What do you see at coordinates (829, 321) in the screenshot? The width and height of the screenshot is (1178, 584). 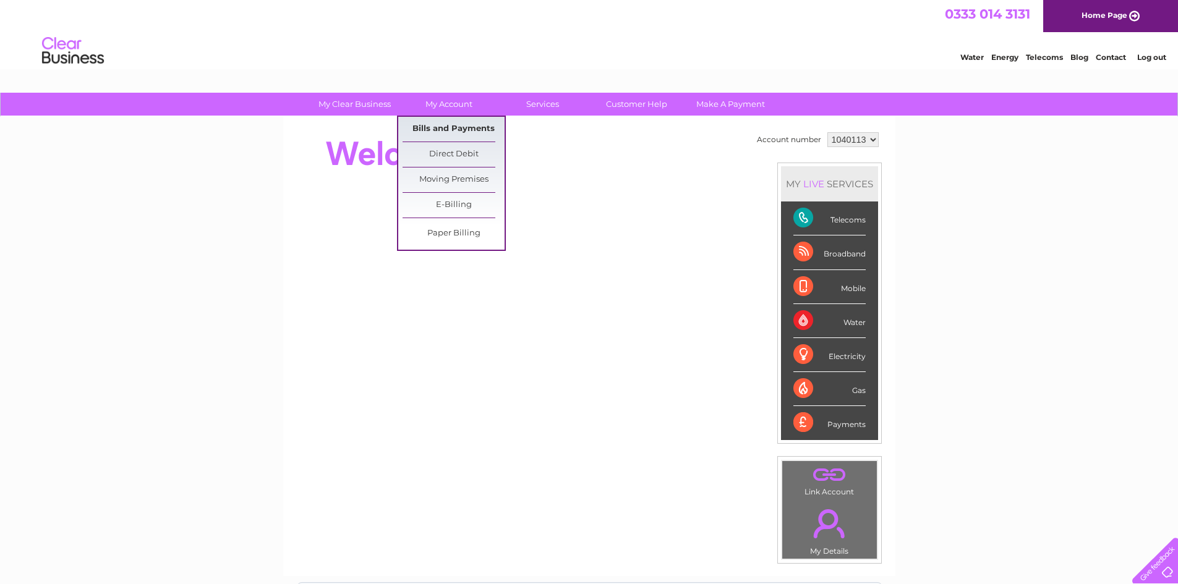 I see `div: Water` at bounding box center [829, 321].